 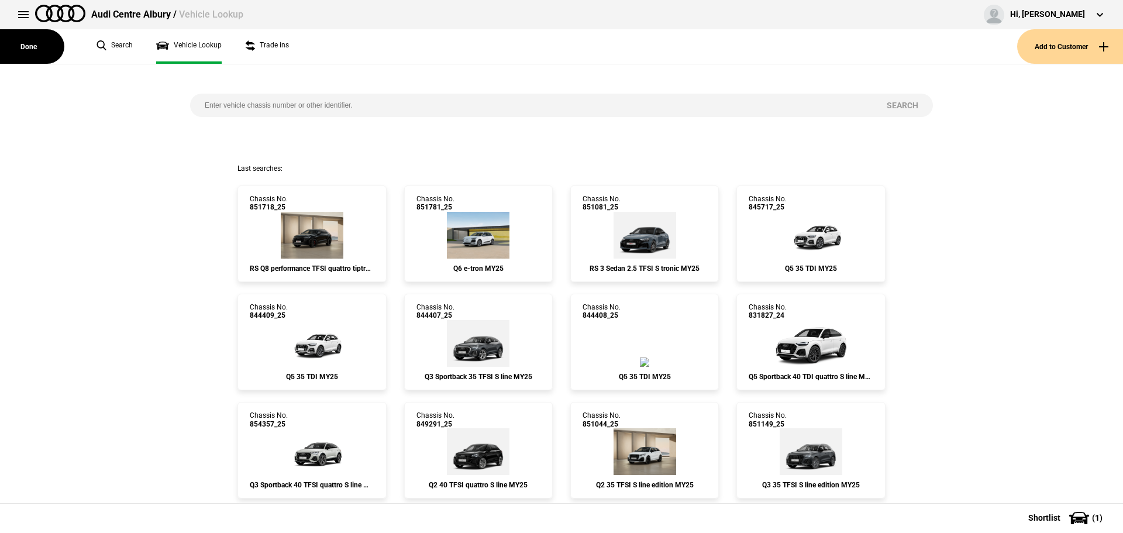 I want to click on img: Audi_FYGBJG_25_YM_A2A2__(Nadin:_C52)_ext.png, so click(x=645, y=362).